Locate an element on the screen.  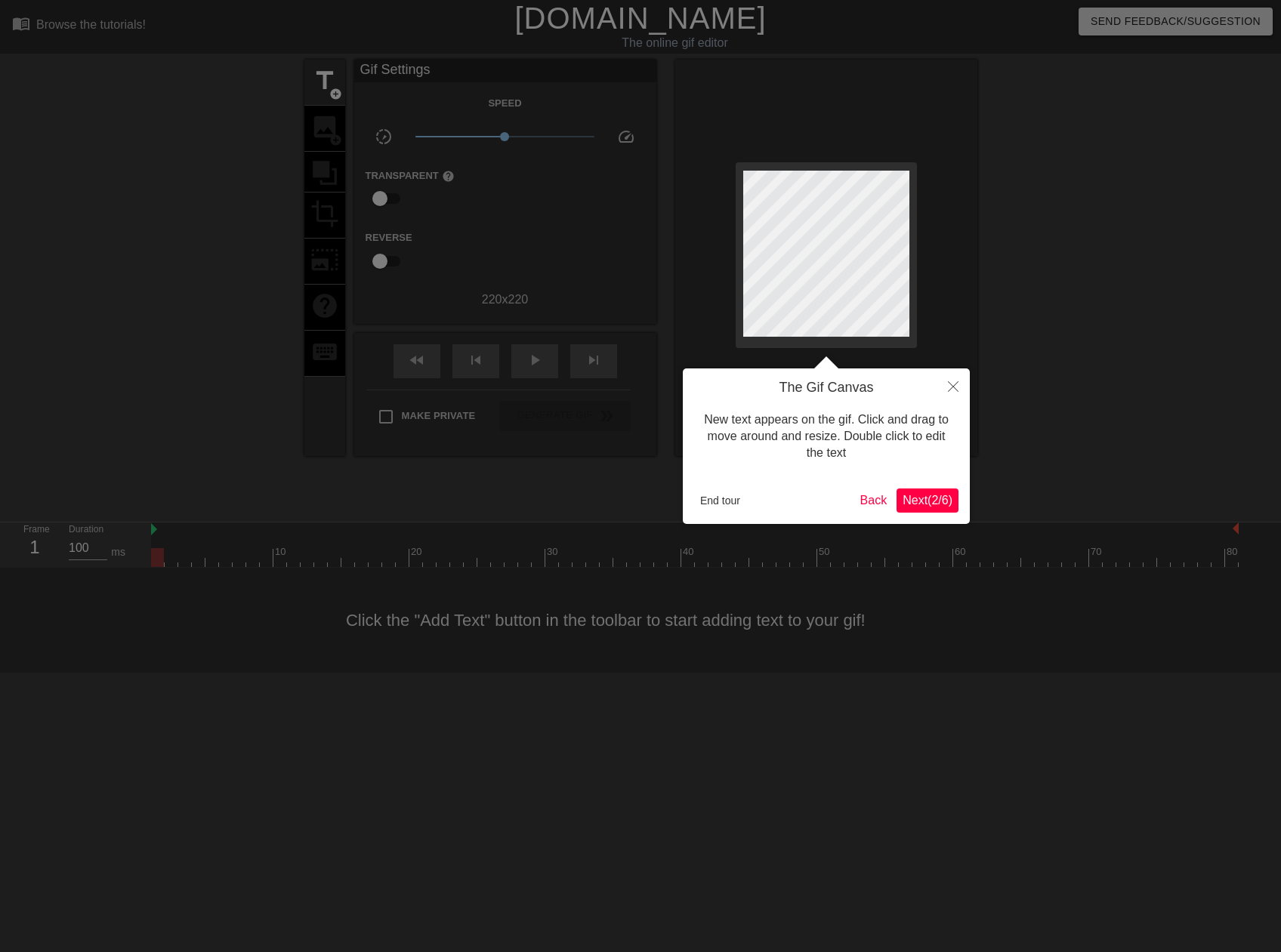
button: Next is located at coordinates (928, 501).